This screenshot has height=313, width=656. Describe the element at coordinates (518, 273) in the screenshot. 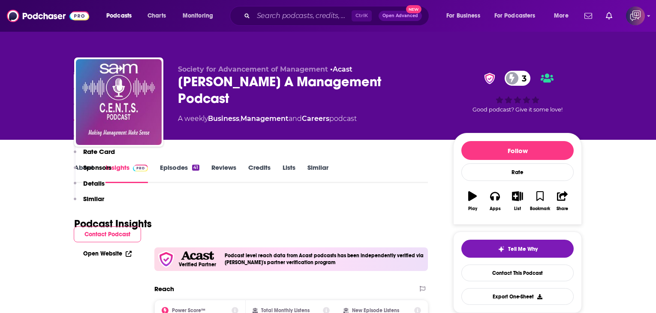

I see `a: Contact This Podcast` at that location.